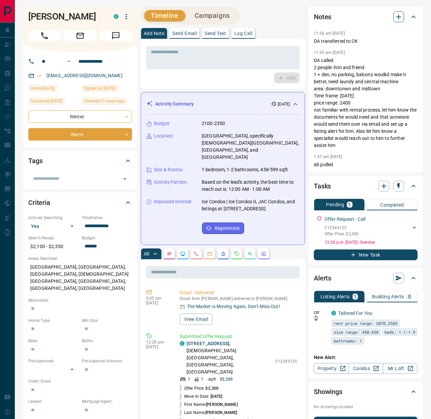 This screenshot has width=431, height=419. I want to click on p: Location, so click(163, 136).